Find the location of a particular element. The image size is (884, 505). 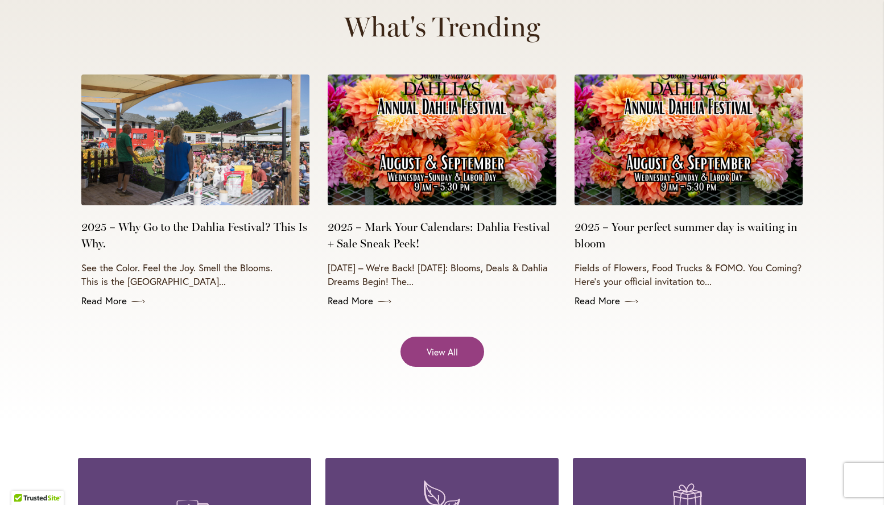

p: Fields of Flowers, Food Trucks & FOMO. You Coming? Here’s your official invitation to... is located at coordinates (688, 275).